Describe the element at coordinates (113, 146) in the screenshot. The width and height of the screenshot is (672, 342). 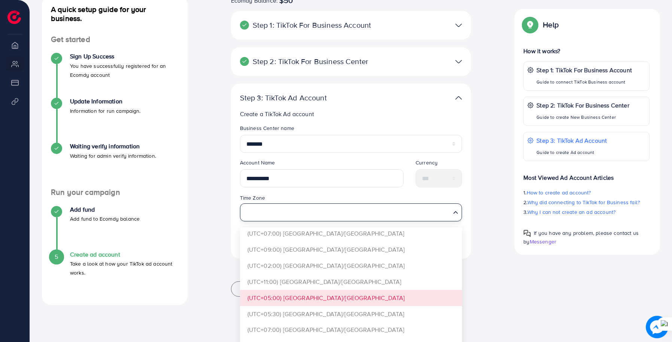
I see `h4: Waiting verify information` at that location.